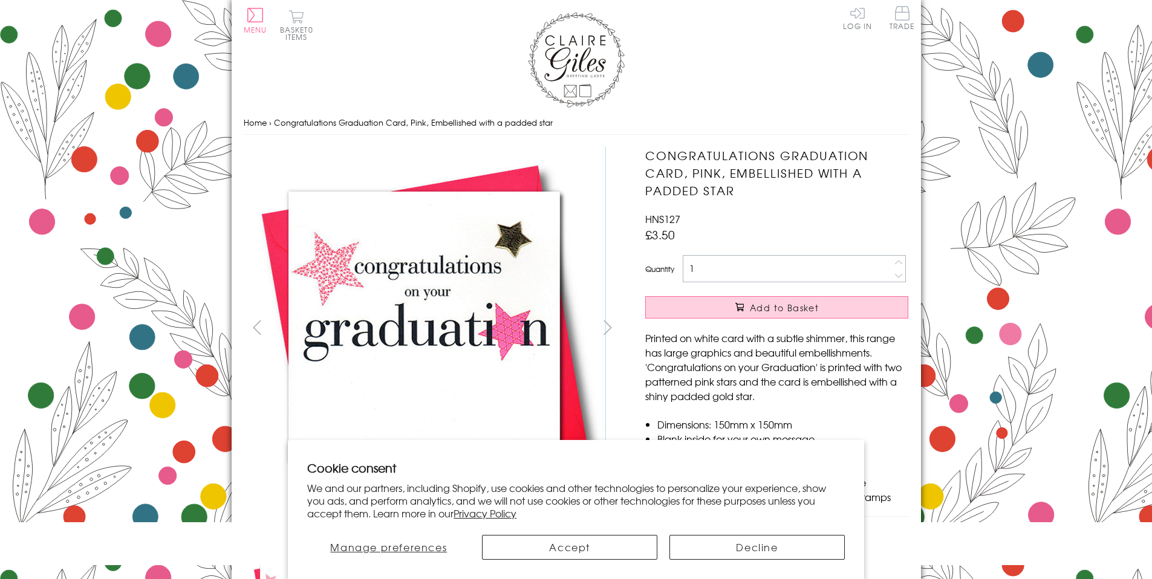  I want to click on button: Basket0 items, so click(296, 25).